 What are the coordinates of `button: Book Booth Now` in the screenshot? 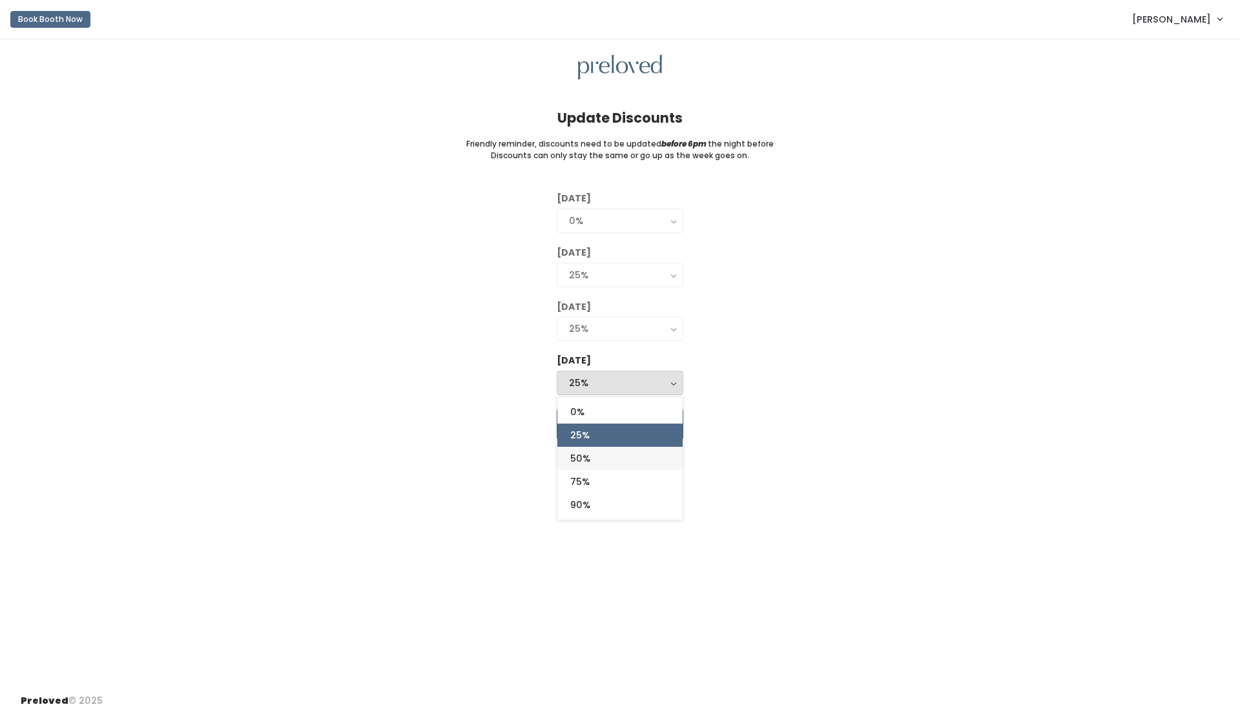 It's located at (50, 19).